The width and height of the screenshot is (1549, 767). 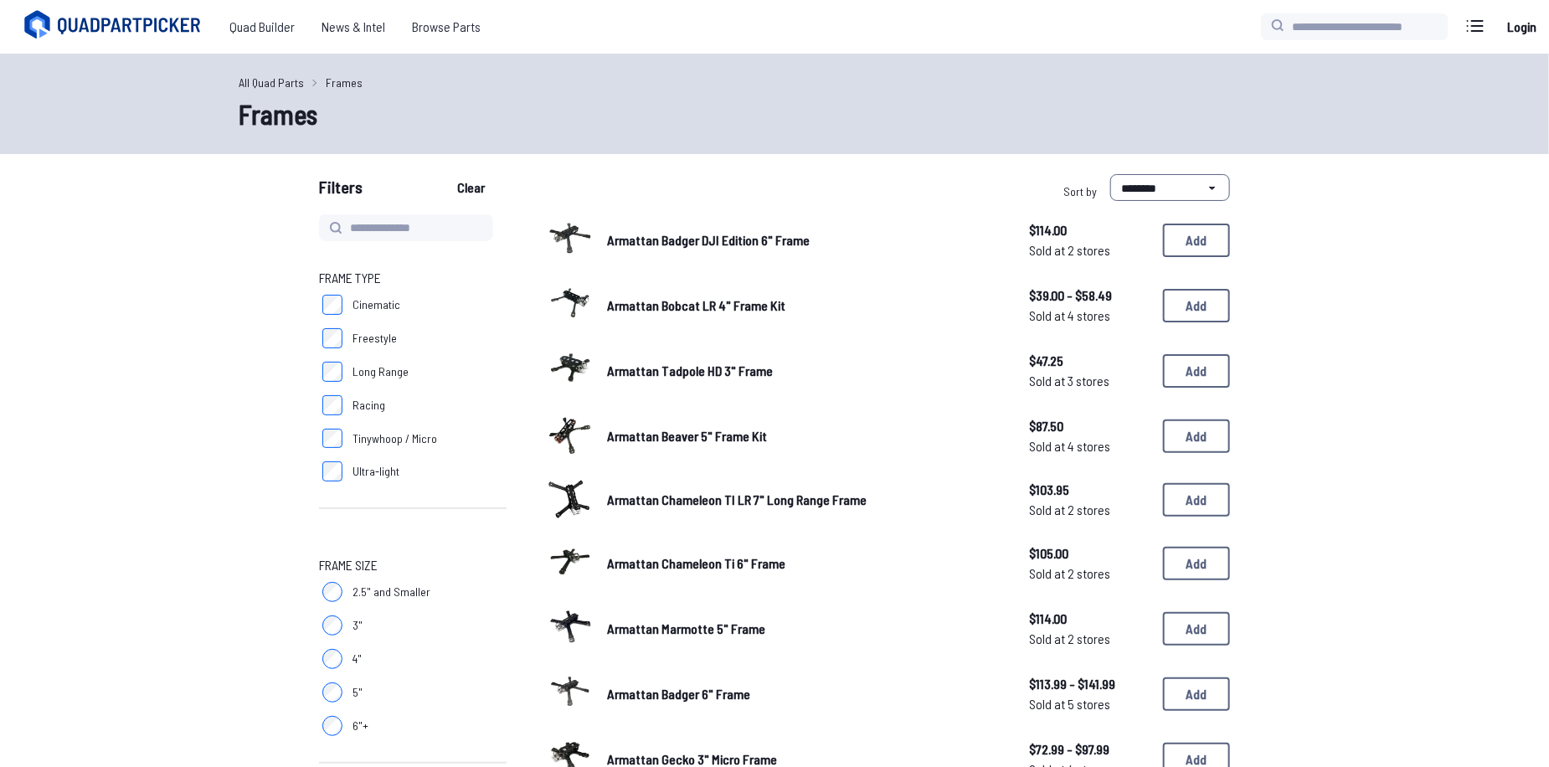 What do you see at coordinates (1523, 27) in the screenshot?
I see `a: Login` at bounding box center [1523, 27].